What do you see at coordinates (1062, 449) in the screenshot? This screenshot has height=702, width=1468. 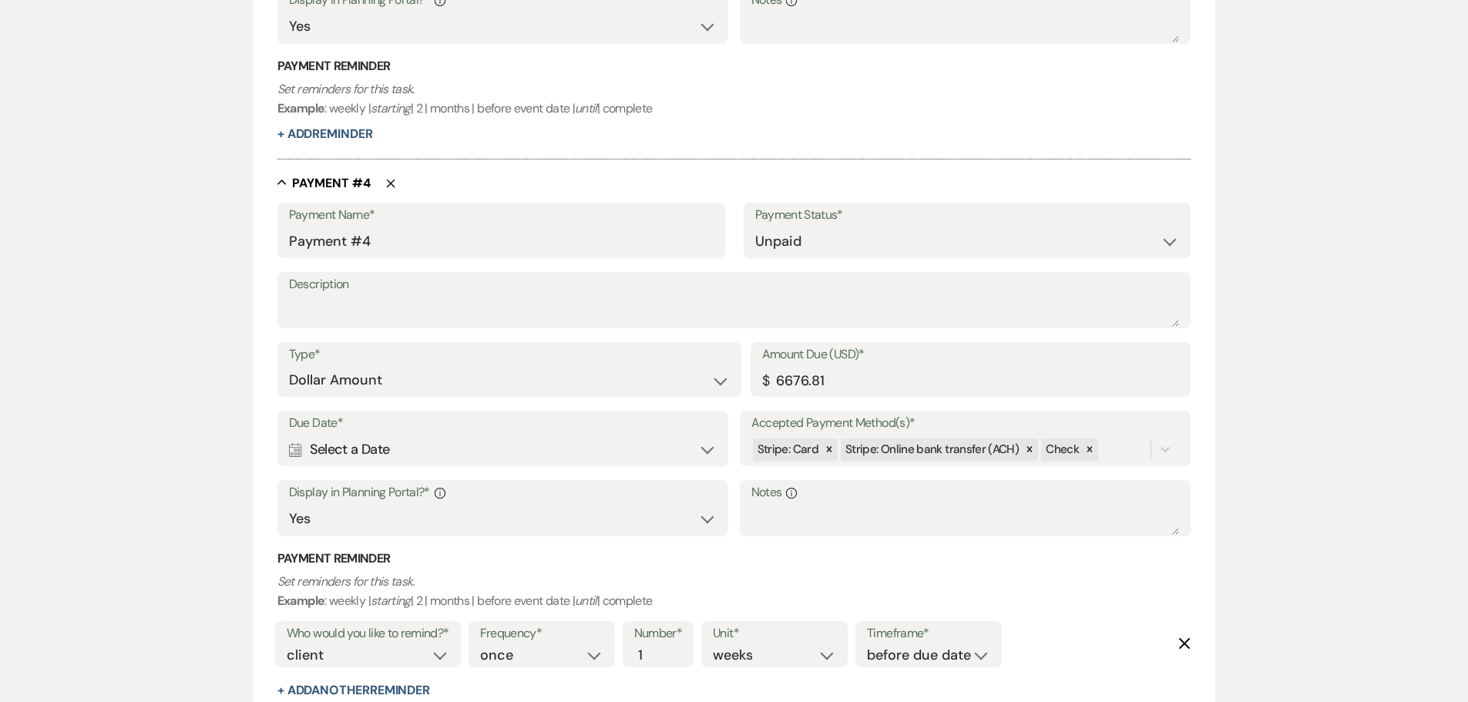 I see `span: Check` at bounding box center [1062, 449].